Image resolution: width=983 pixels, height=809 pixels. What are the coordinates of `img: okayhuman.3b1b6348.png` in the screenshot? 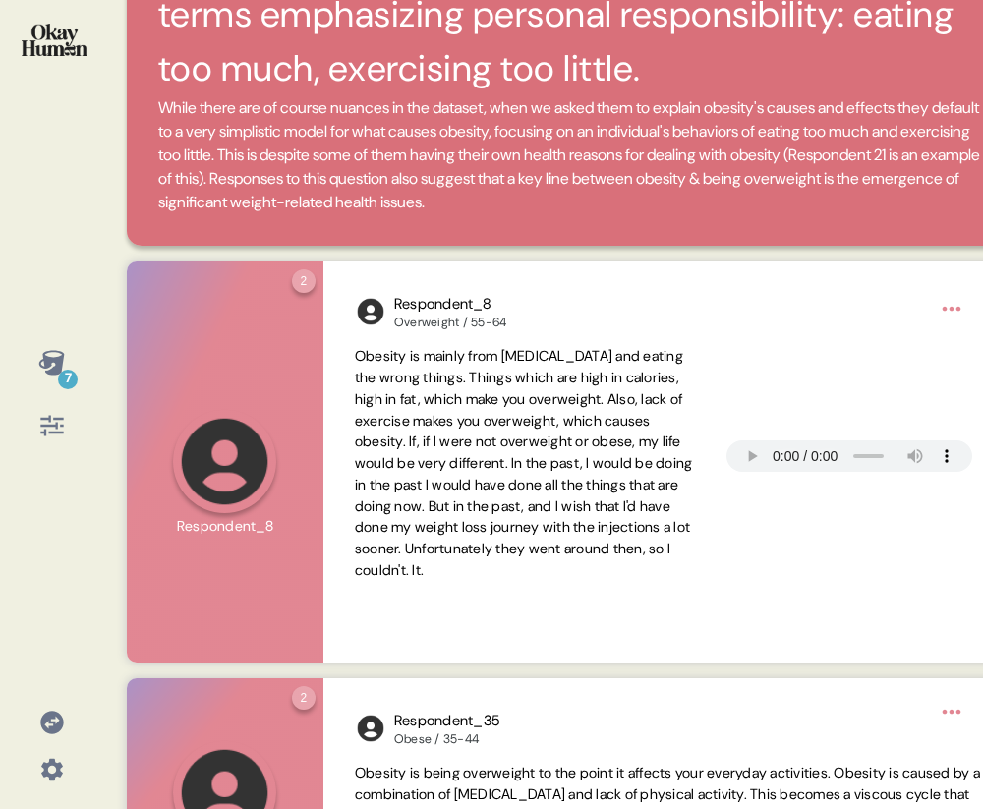 It's located at (54, 39).